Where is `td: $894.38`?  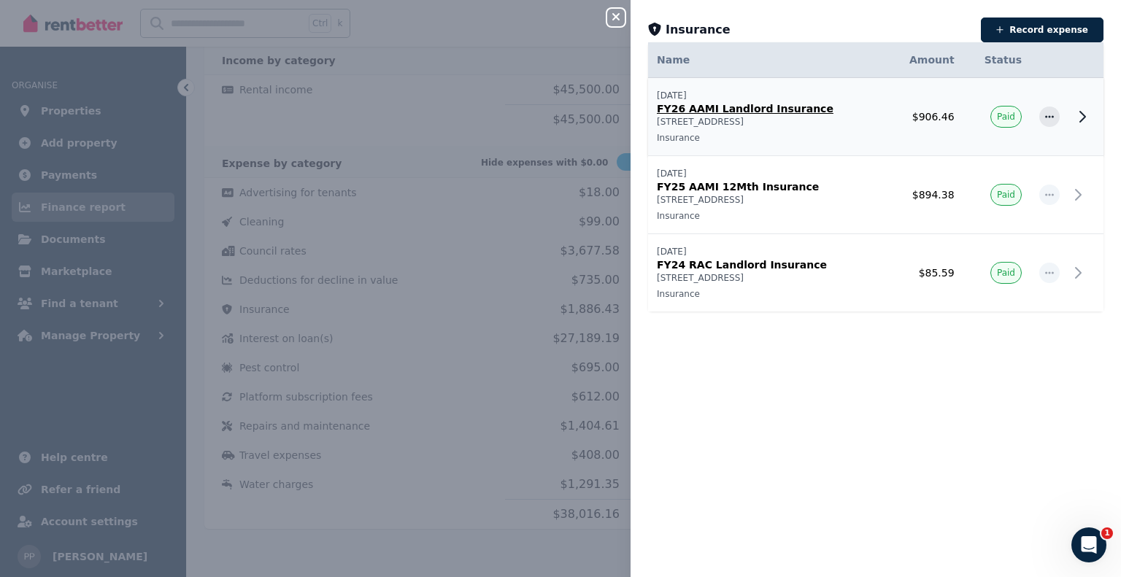
td: $894.38 is located at coordinates (924, 195).